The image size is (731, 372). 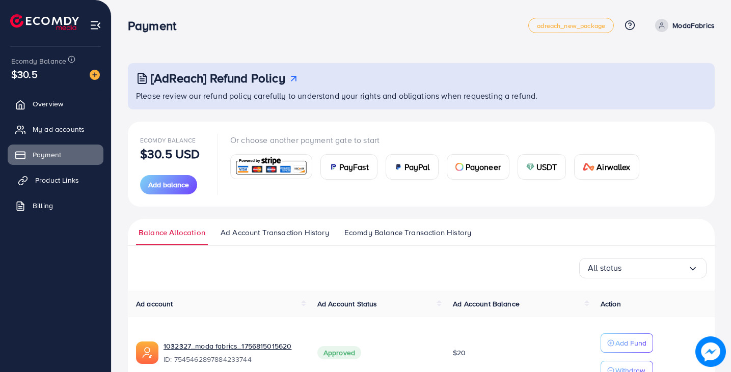 I want to click on a: Overview, so click(x=56, y=104).